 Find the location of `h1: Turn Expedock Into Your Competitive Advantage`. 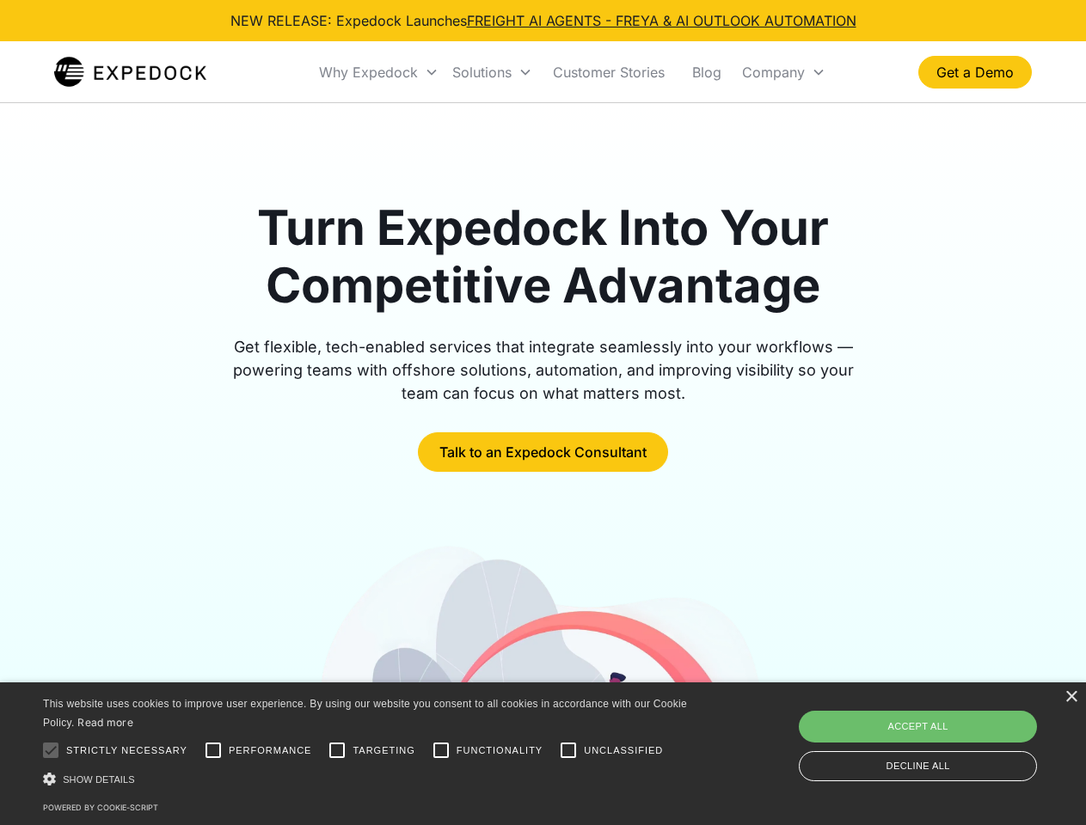

h1: Turn Expedock Into Your Competitive Advantage is located at coordinates (543, 257).